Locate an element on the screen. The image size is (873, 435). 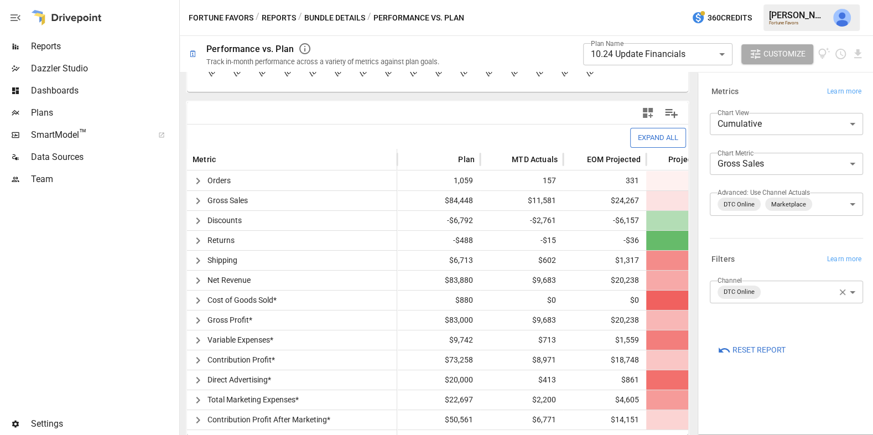
span: 360 Credits is located at coordinates (730, 18).